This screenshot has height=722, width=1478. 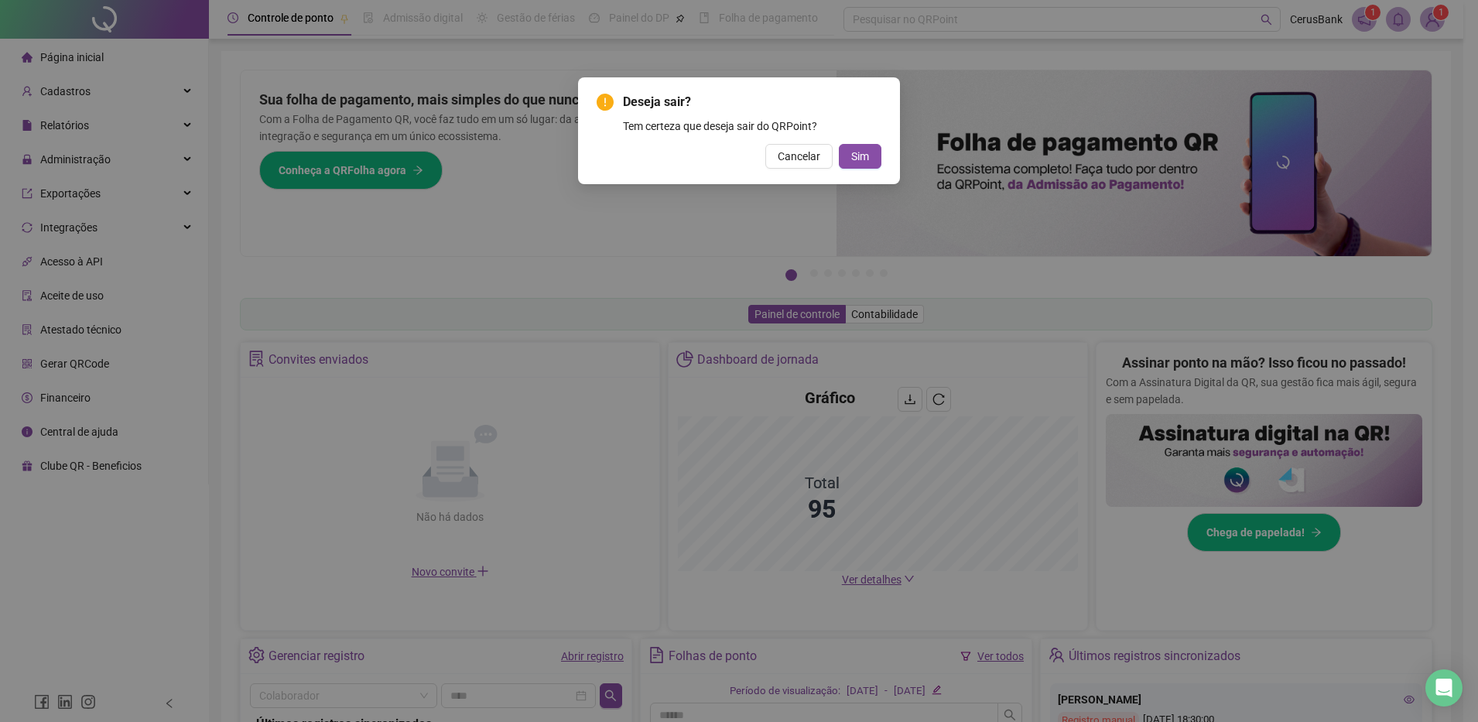 What do you see at coordinates (860, 156) in the screenshot?
I see `span: Sim` at bounding box center [860, 156].